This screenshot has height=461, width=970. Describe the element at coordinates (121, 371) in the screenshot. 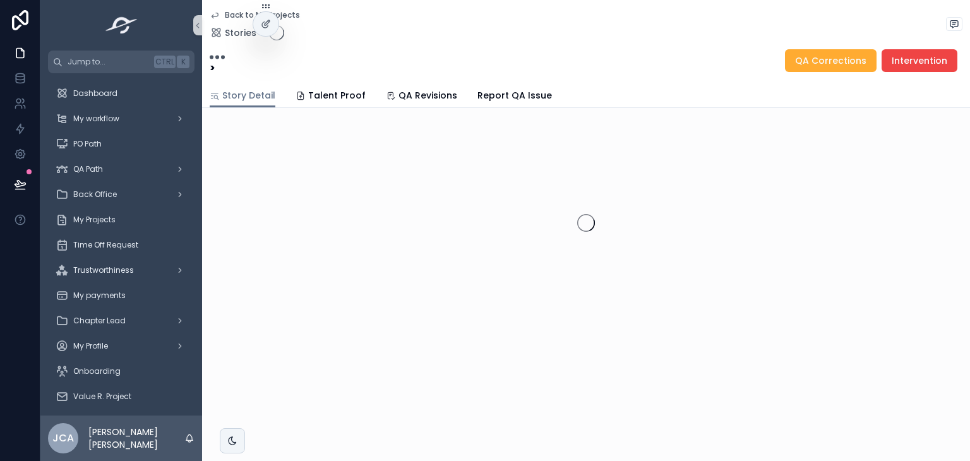

I see `a: Onboarding` at that location.